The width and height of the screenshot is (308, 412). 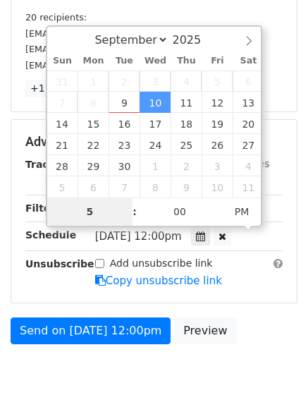 What do you see at coordinates (186, 81) in the screenshot?
I see `span: September 4, 2025` at bounding box center [186, 81].